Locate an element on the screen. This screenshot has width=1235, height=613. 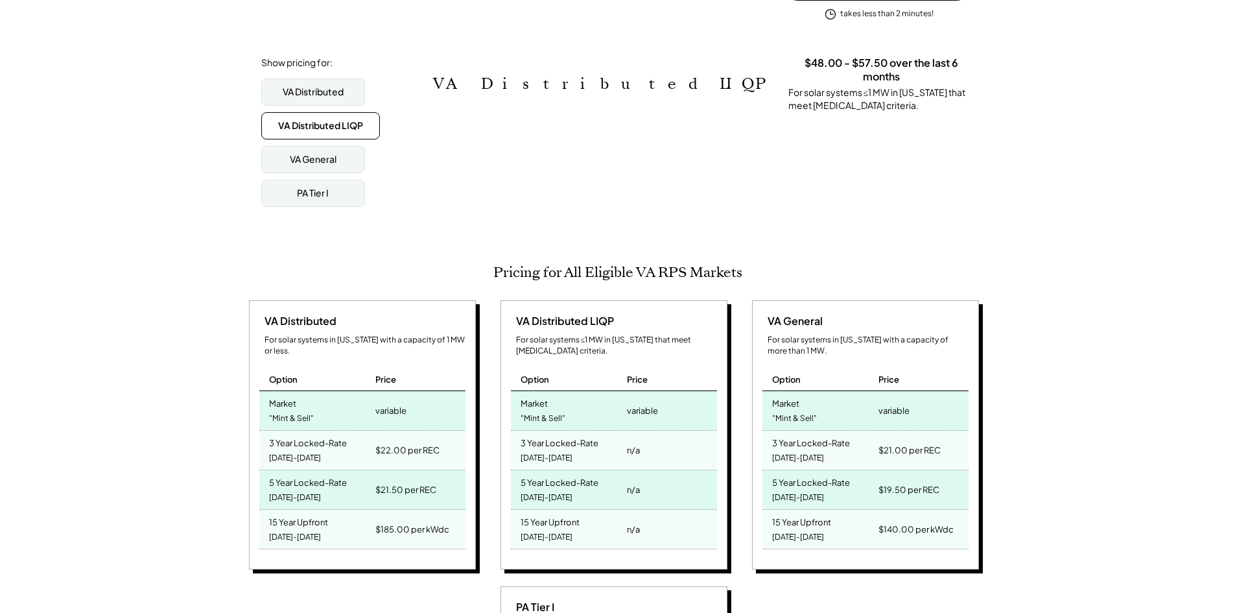
div: takes less than 2 minutes! is located at coordinates (887, 14).